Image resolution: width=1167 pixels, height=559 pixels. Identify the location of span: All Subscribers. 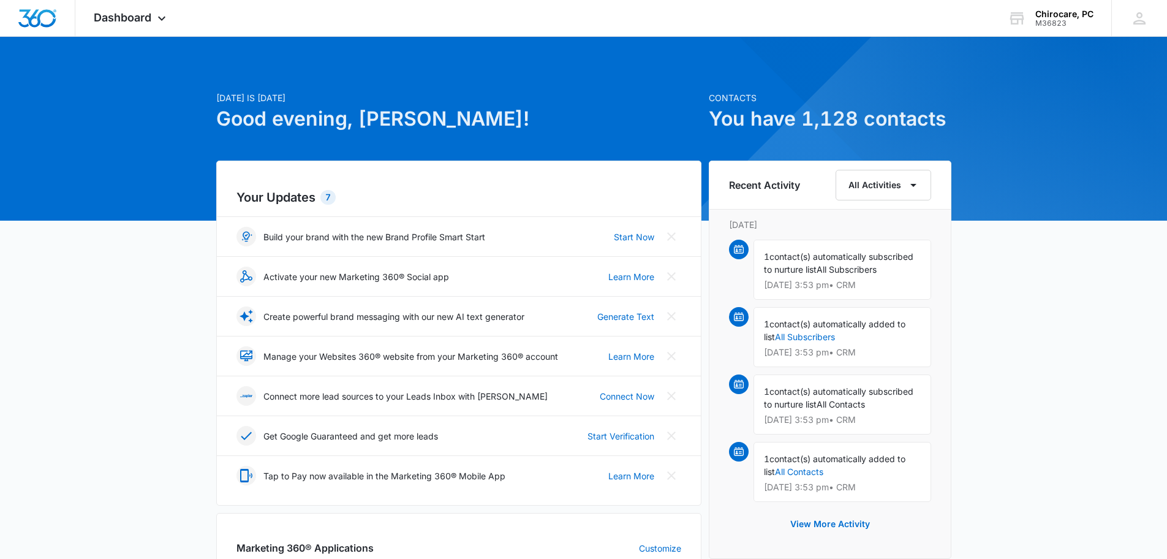
(846, 269).